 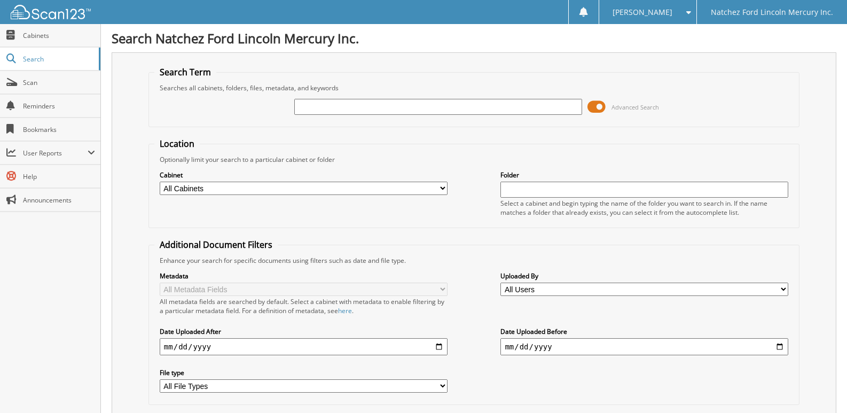 I want to click on span: Announcements, so click(x=59, y=200).